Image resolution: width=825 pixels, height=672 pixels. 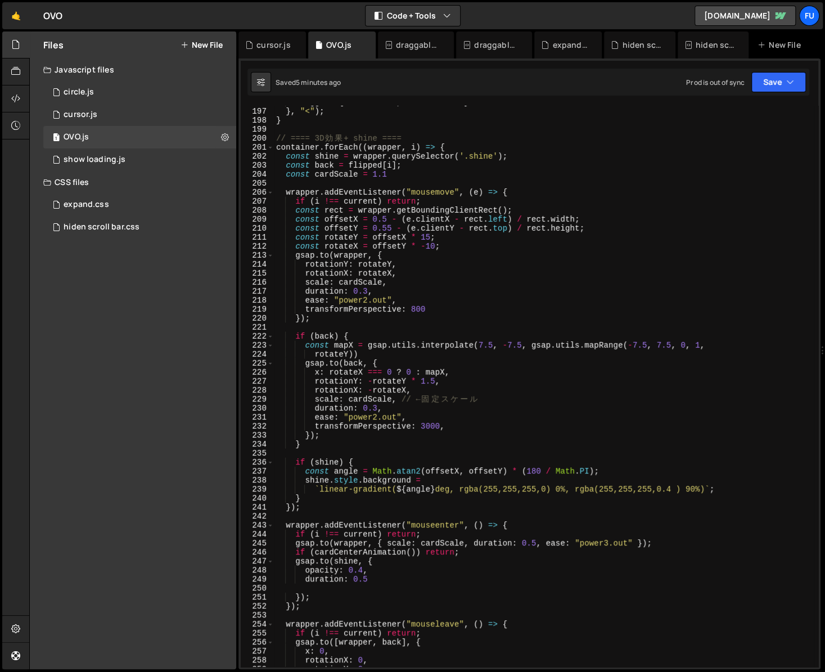 I want to click on div: 213, so click(x=257, y=255).